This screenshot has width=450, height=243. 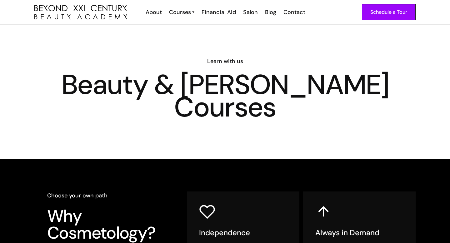 I want to click on h3: Why Cosmetology?, so click(x=108, y=225).